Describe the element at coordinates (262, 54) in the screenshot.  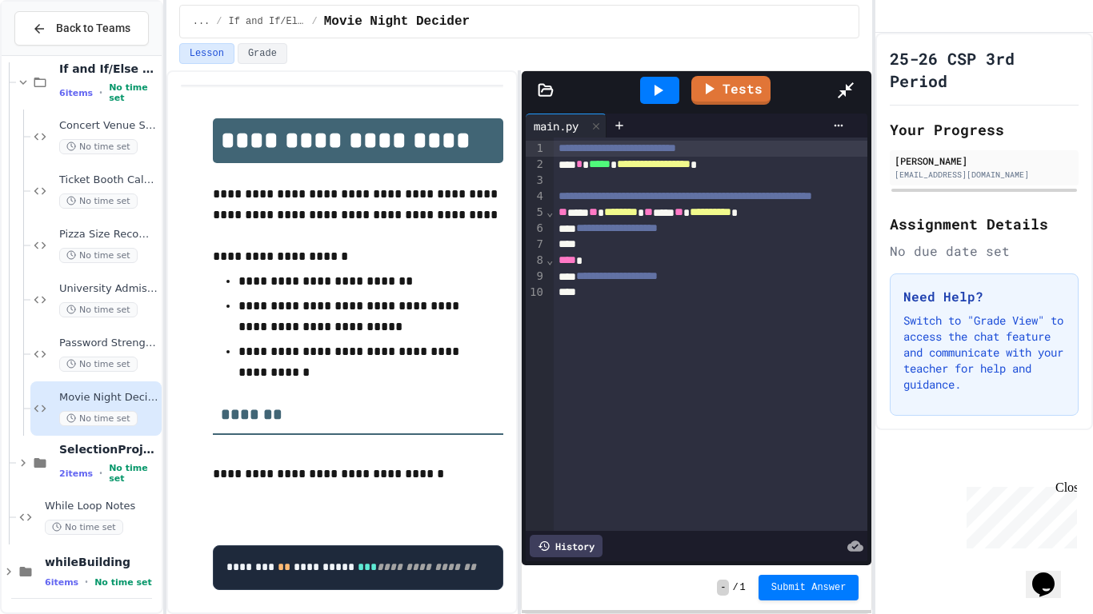
I see `button: Grade` at that location.